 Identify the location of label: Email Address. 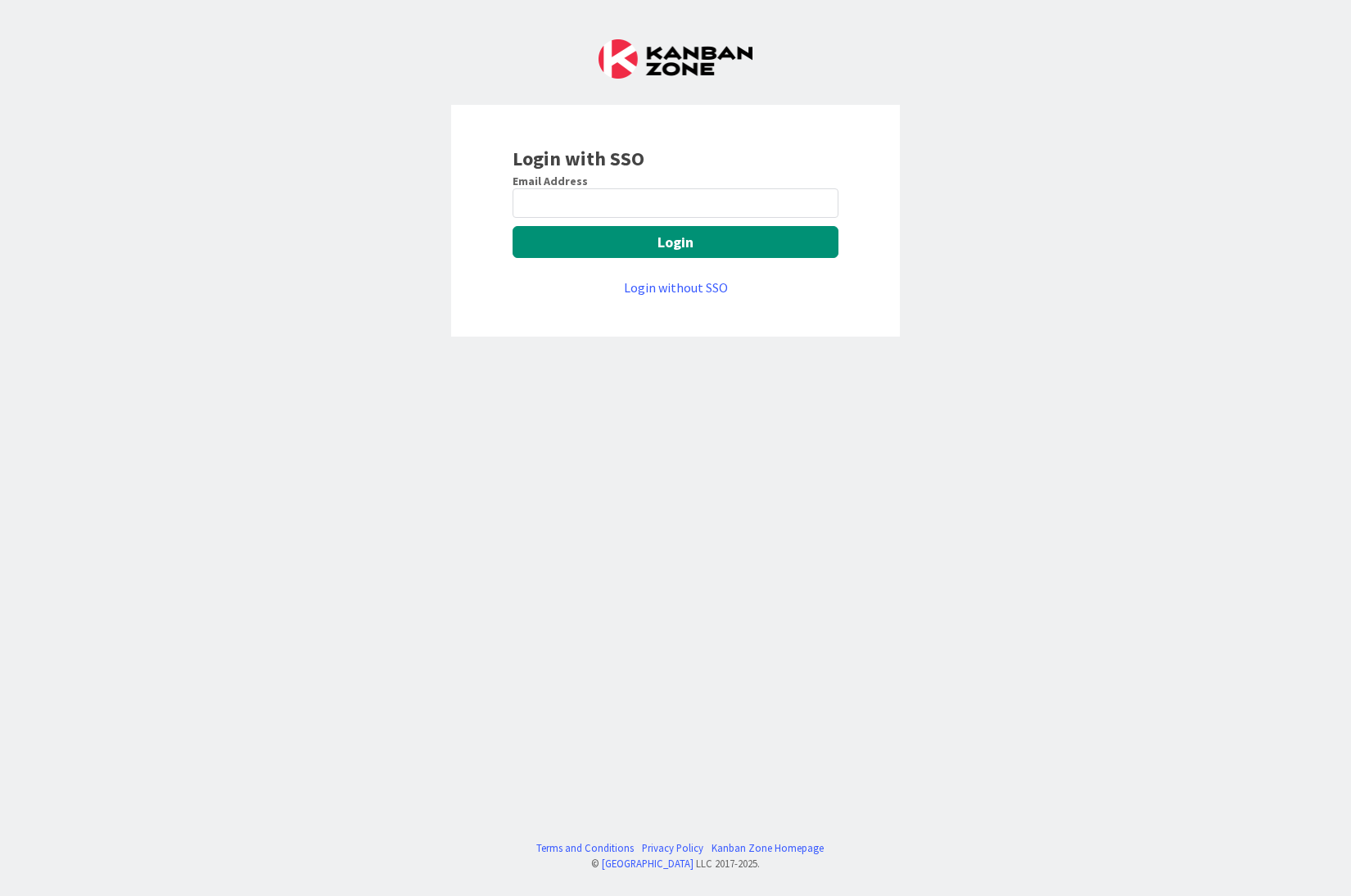
(550, 181).